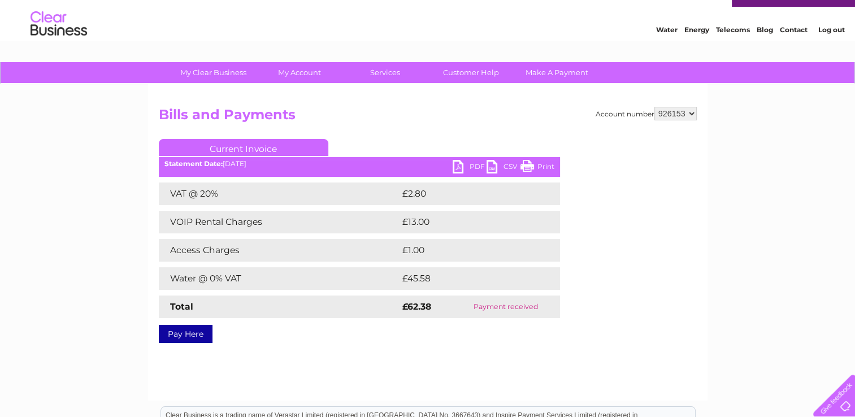 The image size is (855, 417). What do you see at coordinates (467, 194) in the screenshot?
I see `td: £2.80` at bounding box center [467, 194].